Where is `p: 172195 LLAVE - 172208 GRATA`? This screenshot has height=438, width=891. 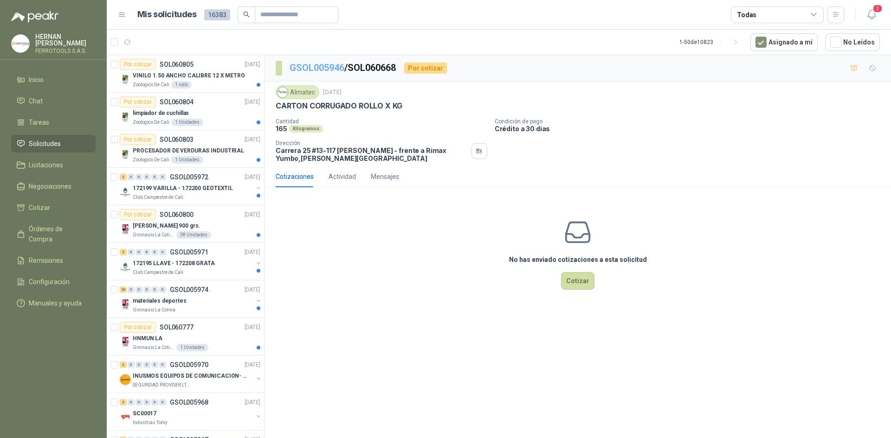 p: 172195 LLAVE - 172208 GRATA is located at coordinates (174, 264).